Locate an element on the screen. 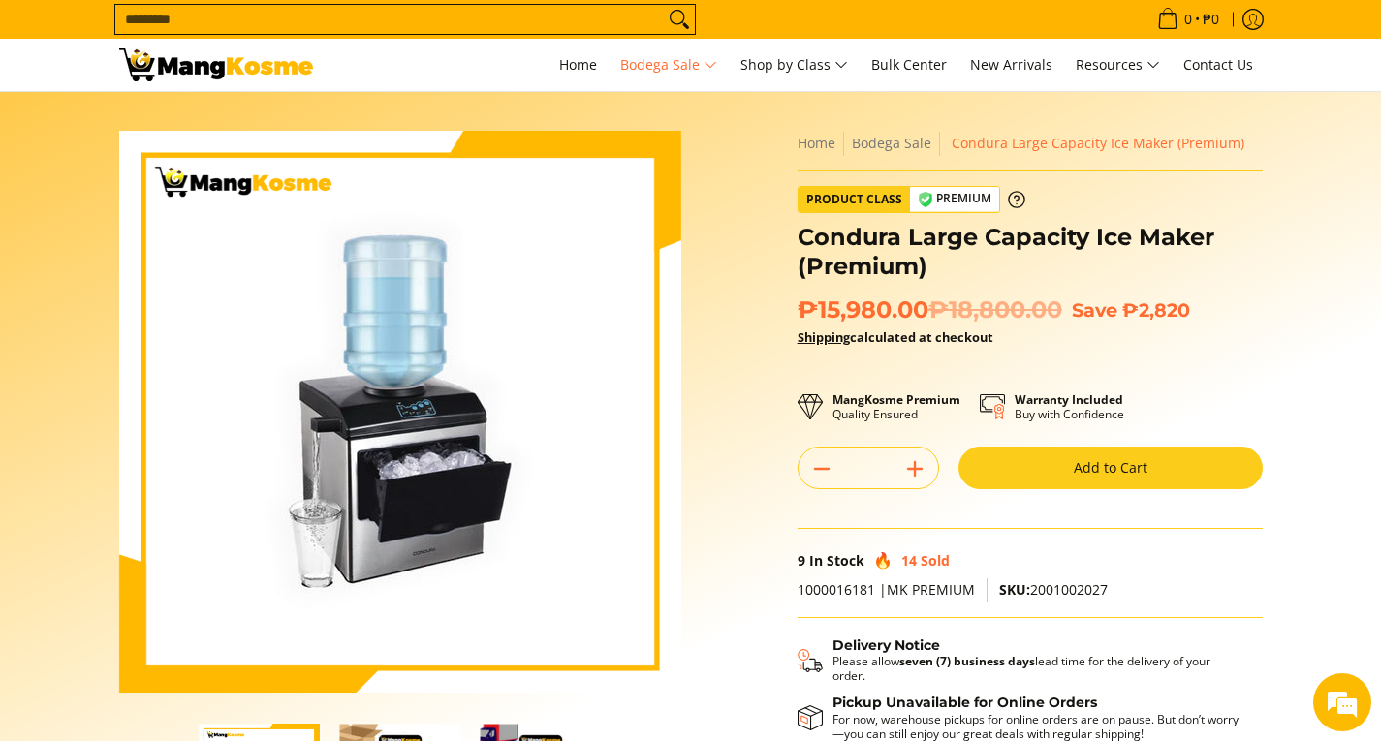 Image resolution: width=1381 pixels, height=741 pixels. span: We're online! is located at coordinates (190, 342).